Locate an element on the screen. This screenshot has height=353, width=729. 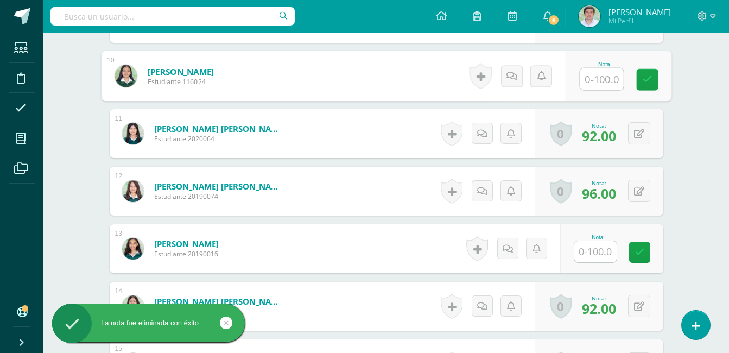
span: Estudiante 20190016 is located at coordinates (186, 254).